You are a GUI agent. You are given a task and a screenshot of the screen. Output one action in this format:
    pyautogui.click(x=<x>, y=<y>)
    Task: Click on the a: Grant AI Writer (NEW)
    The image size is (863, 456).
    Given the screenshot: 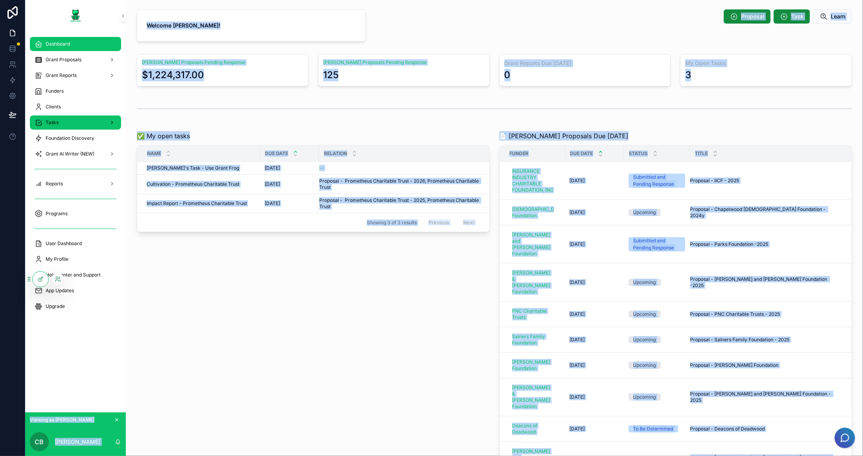 What is the action you would take?
    pyautogui.click(x=75, y=154)
    